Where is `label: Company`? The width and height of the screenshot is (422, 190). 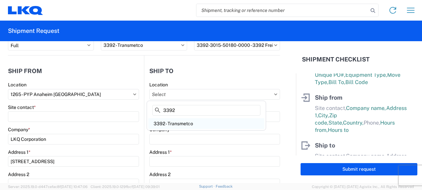
label: Company is located at coordinates (19, 130).